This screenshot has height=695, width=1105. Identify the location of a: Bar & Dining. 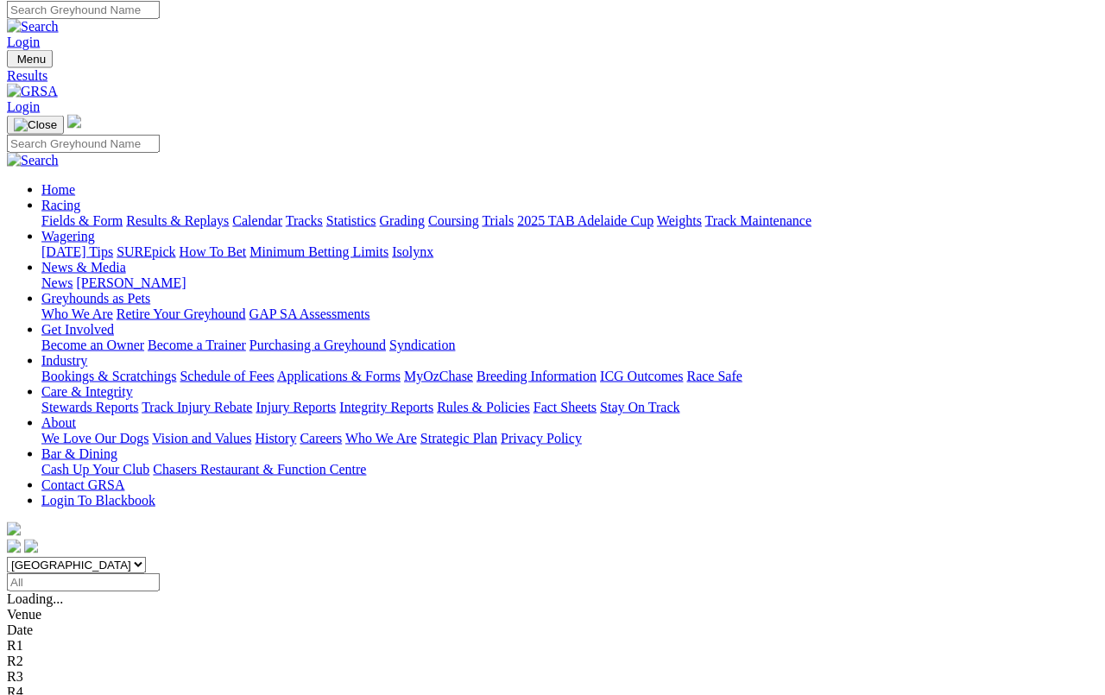
(79, 453).